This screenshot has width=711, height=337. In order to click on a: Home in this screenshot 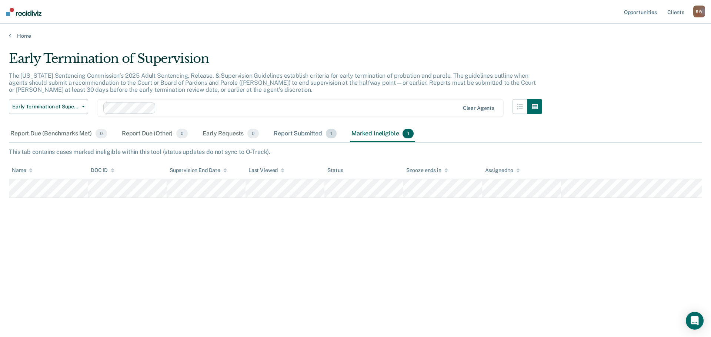, I will do `click(356, 36)`.